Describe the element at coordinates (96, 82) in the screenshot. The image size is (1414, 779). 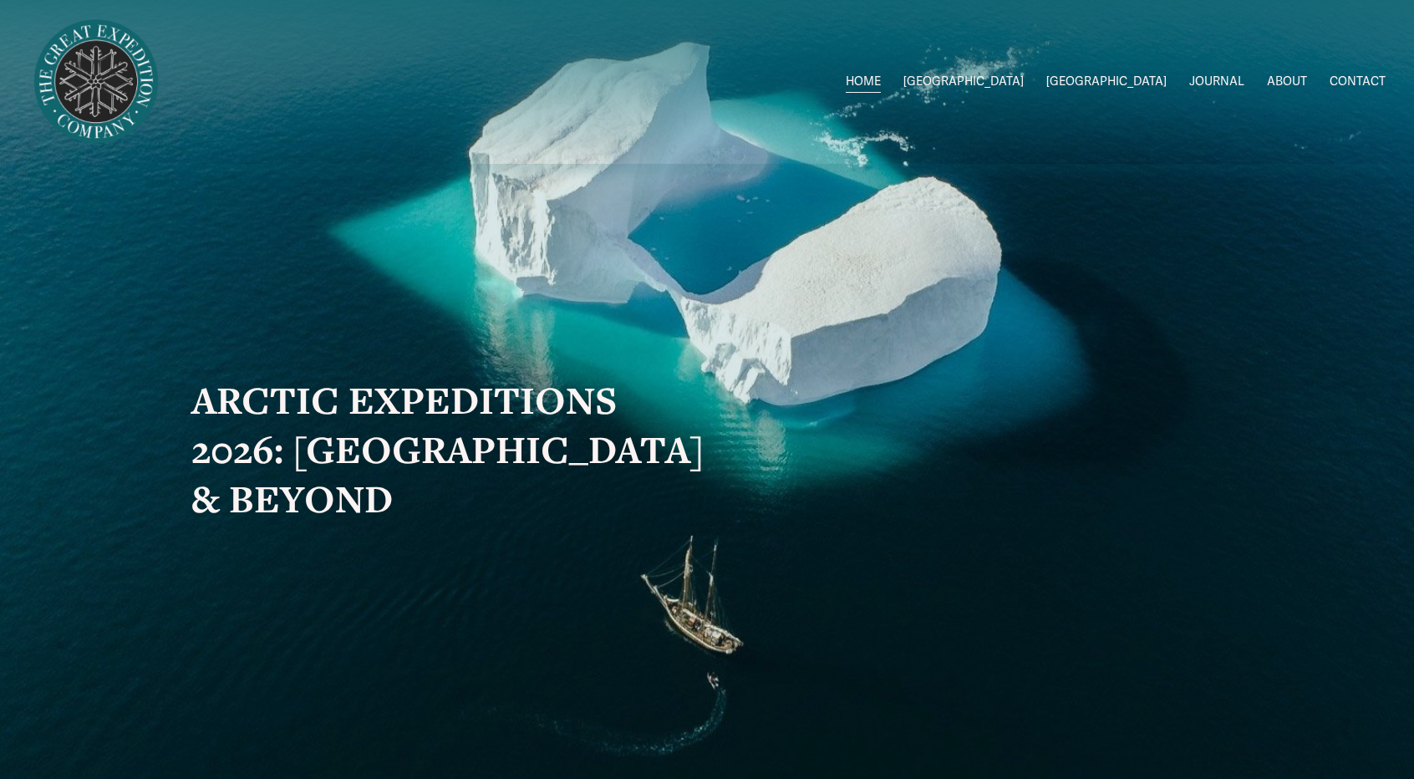
I see `a: Arctic Expeditions` at that location.